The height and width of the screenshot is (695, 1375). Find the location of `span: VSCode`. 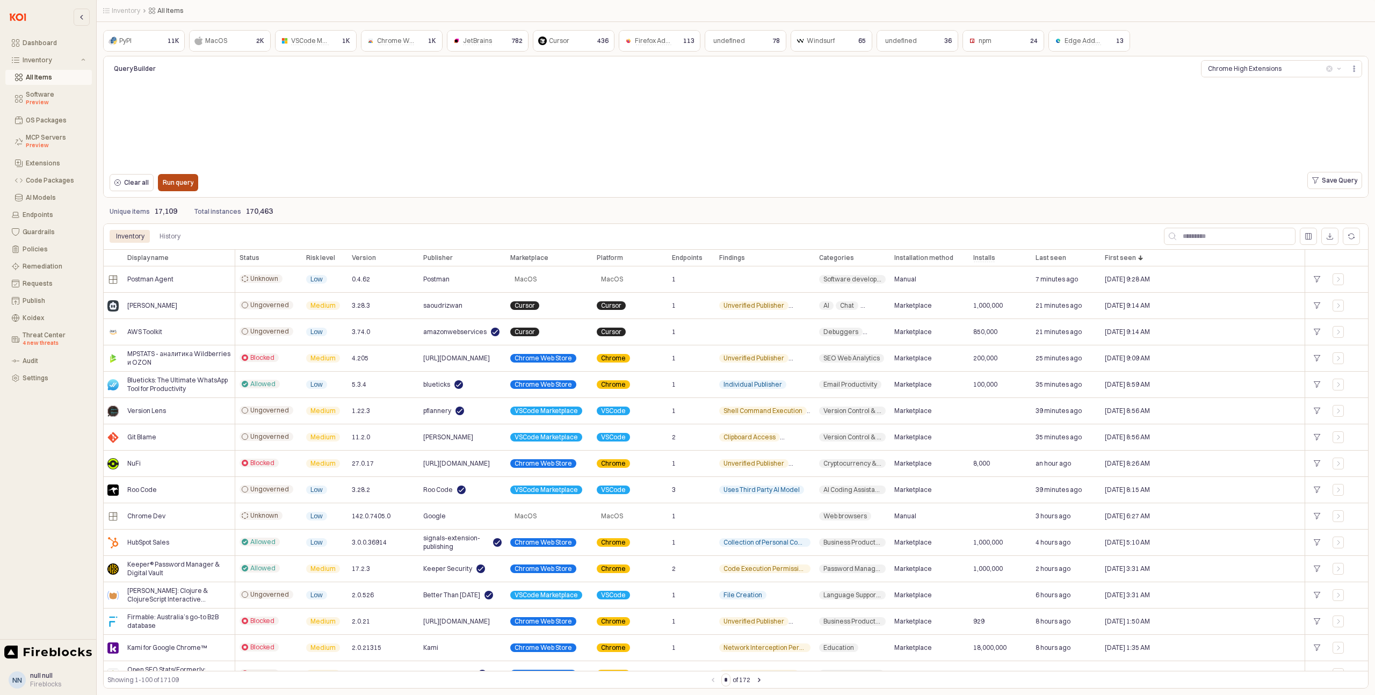

span: VSCode is located at coordinates (613, 411).